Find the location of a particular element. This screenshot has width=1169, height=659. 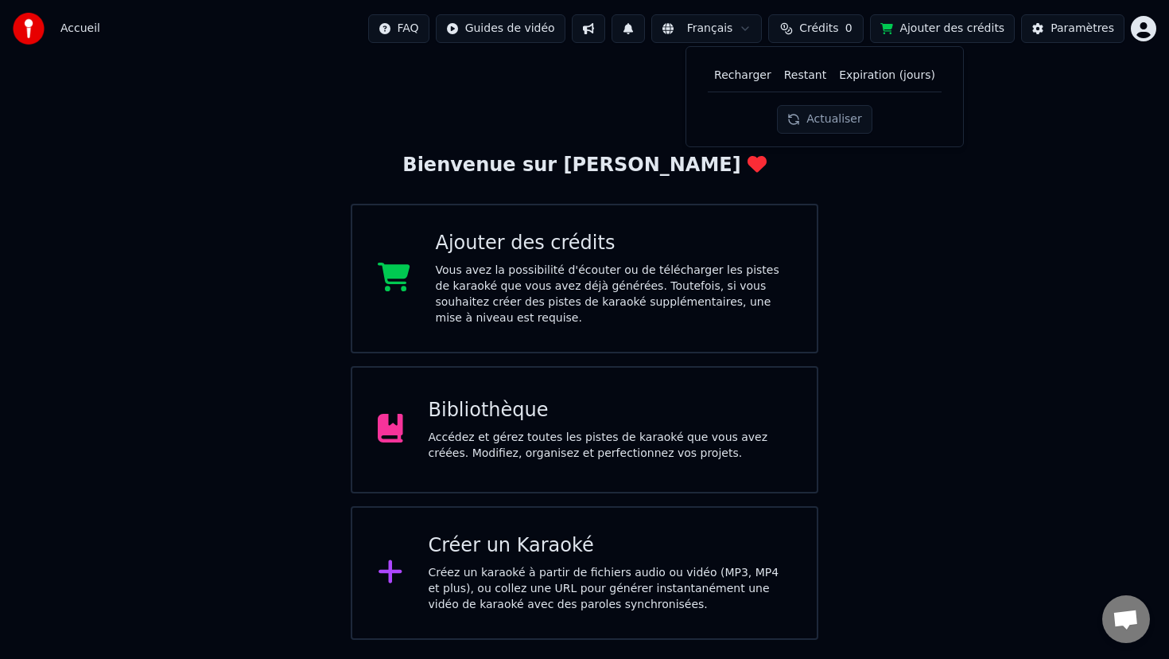

div: Paramètres is located at coordinates (1083, 29).